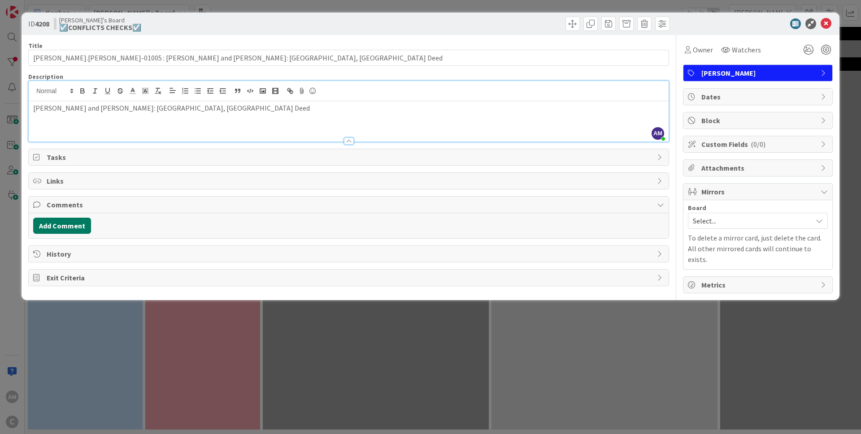  Describe the element at coordinates (696, 208) in the screenshot. I see `span: Board` at that location.